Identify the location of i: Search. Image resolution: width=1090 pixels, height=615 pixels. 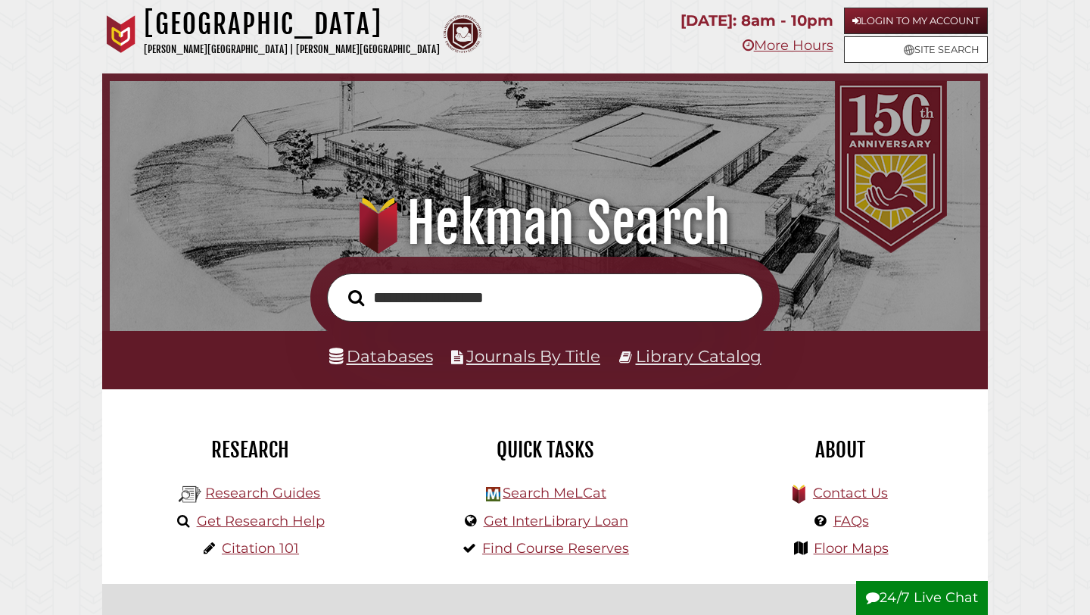
(356, 297).